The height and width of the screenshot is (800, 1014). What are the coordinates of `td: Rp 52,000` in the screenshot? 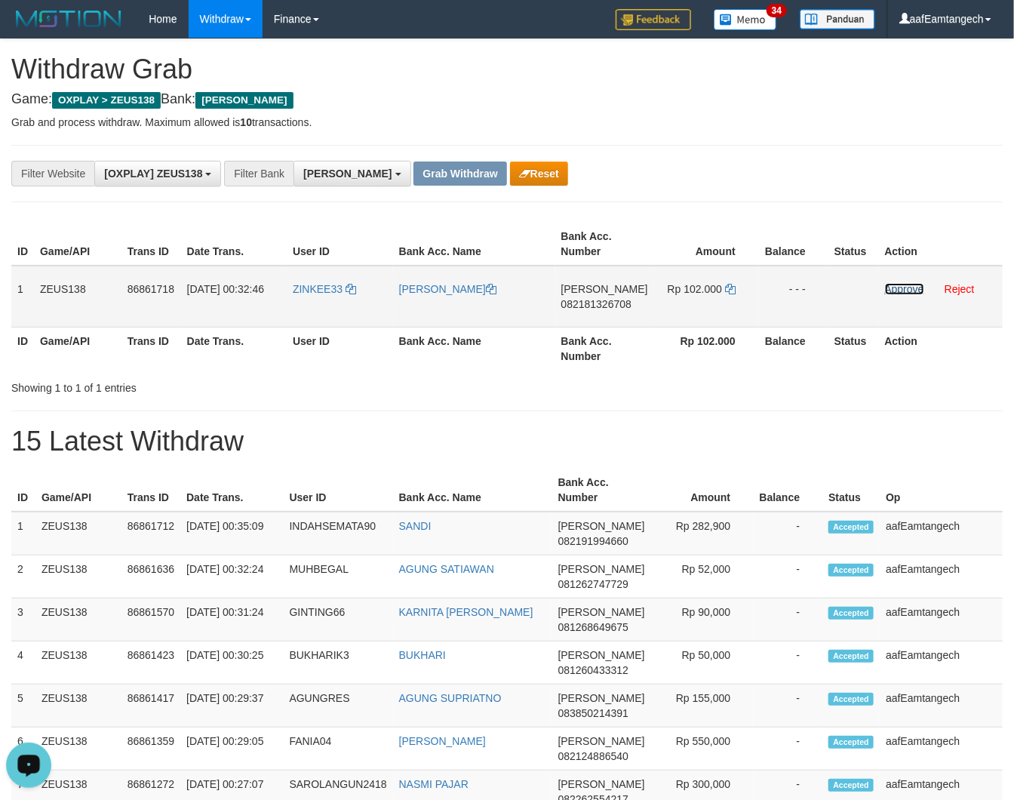 It's located at (703, 577).